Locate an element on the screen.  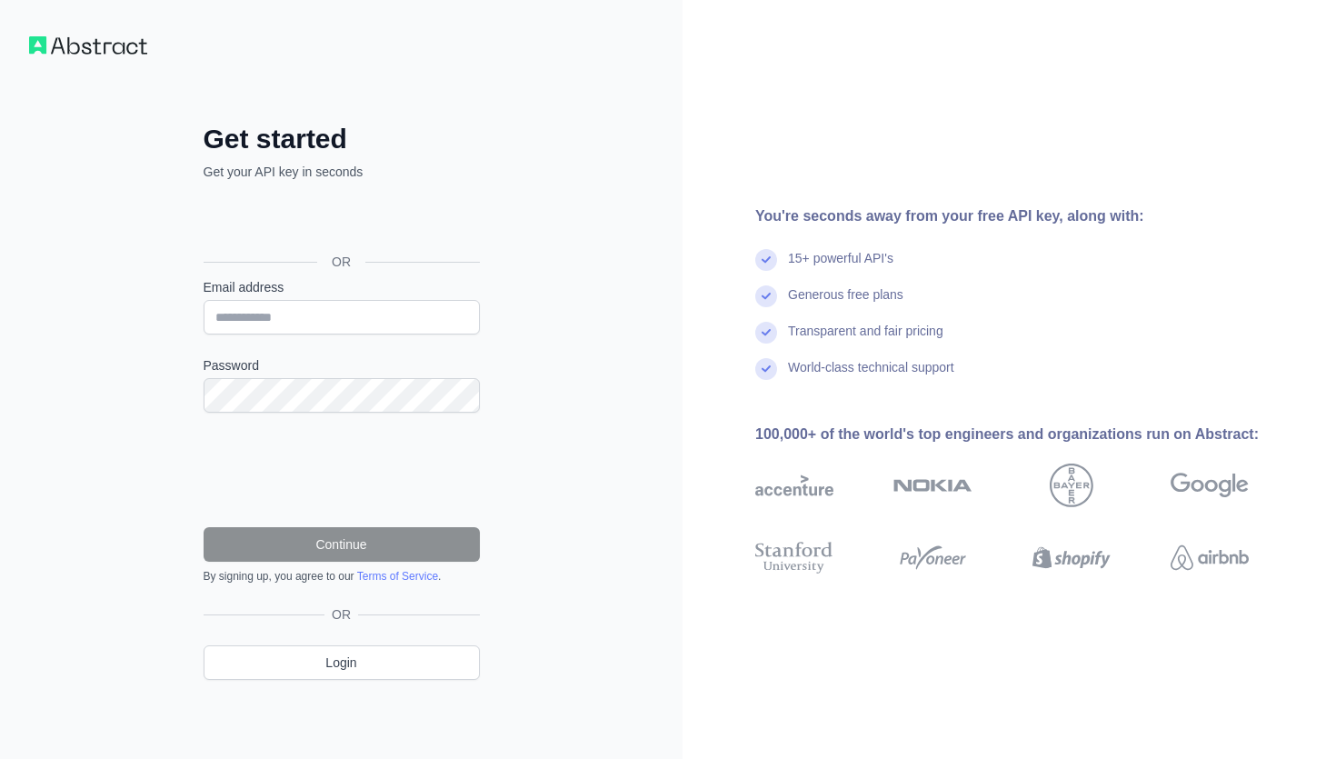
label: Email address is located at coordinates (342, 287).